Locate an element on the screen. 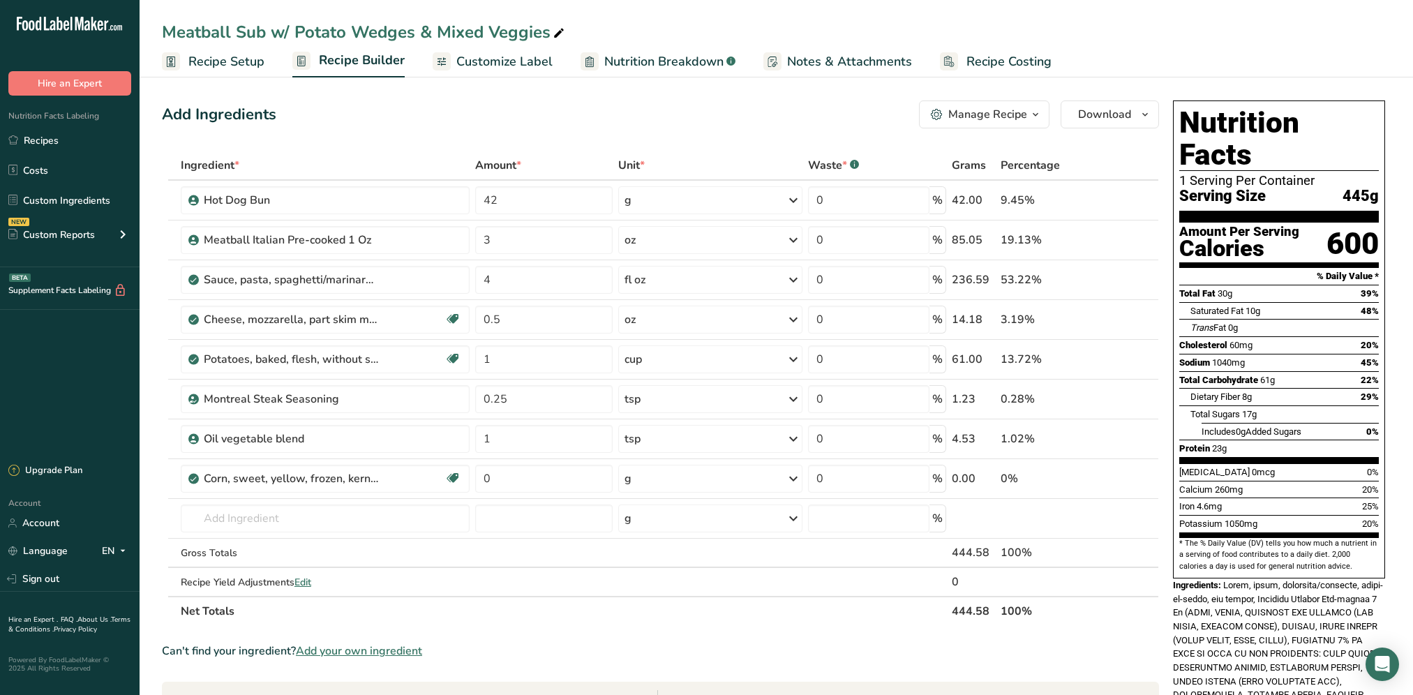 The image size is (1413, 695). span: 25% is located at coordinates (1370, 506).